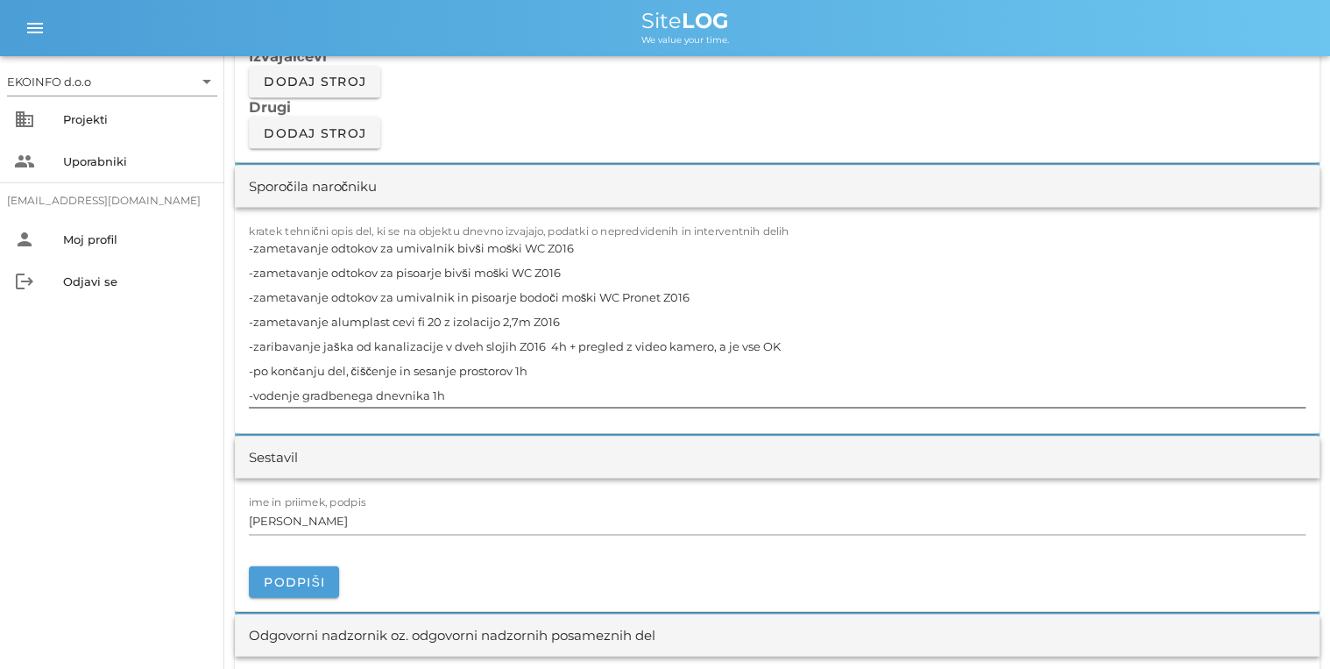 The image size is (1330, 669). Describe the element at coordinates (25, 281) in the screenshot. I see `i: logout` at that location.